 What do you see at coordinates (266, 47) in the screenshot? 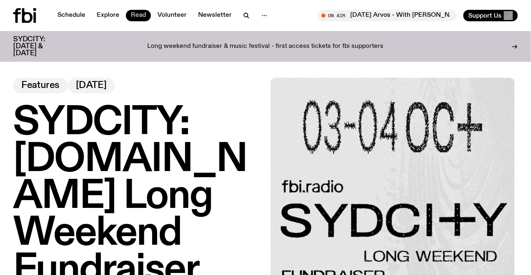
I see `p: Long weekend fundraiser & music festival - first access tickets for fbi supporters` at bounding box center [266, 47].